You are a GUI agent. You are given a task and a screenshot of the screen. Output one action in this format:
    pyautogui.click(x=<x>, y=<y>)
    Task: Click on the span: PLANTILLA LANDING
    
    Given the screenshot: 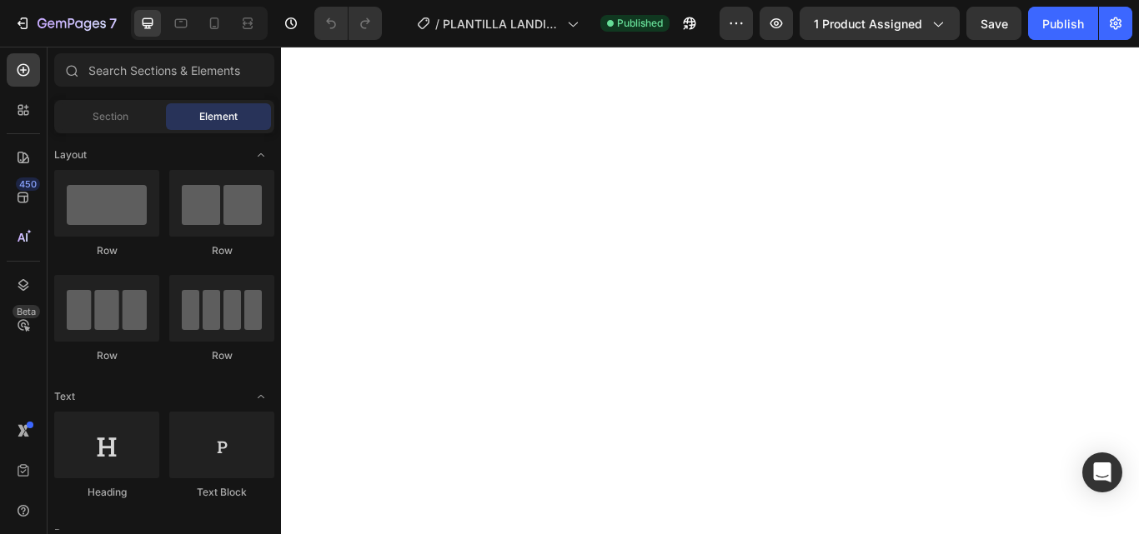 What is the action you would take?
    pyautogui.click(x=501, y=23)
    